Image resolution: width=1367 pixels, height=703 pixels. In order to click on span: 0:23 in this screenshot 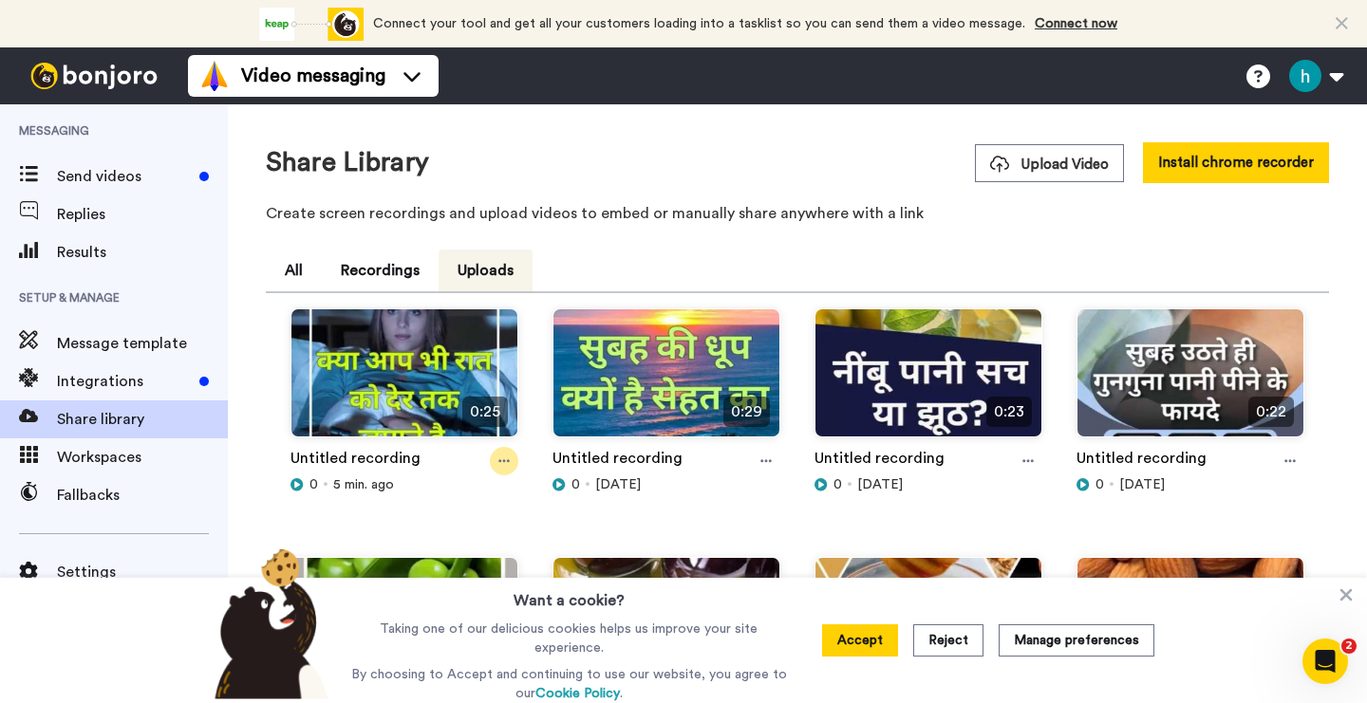, I will do `click(1009, 412)`.